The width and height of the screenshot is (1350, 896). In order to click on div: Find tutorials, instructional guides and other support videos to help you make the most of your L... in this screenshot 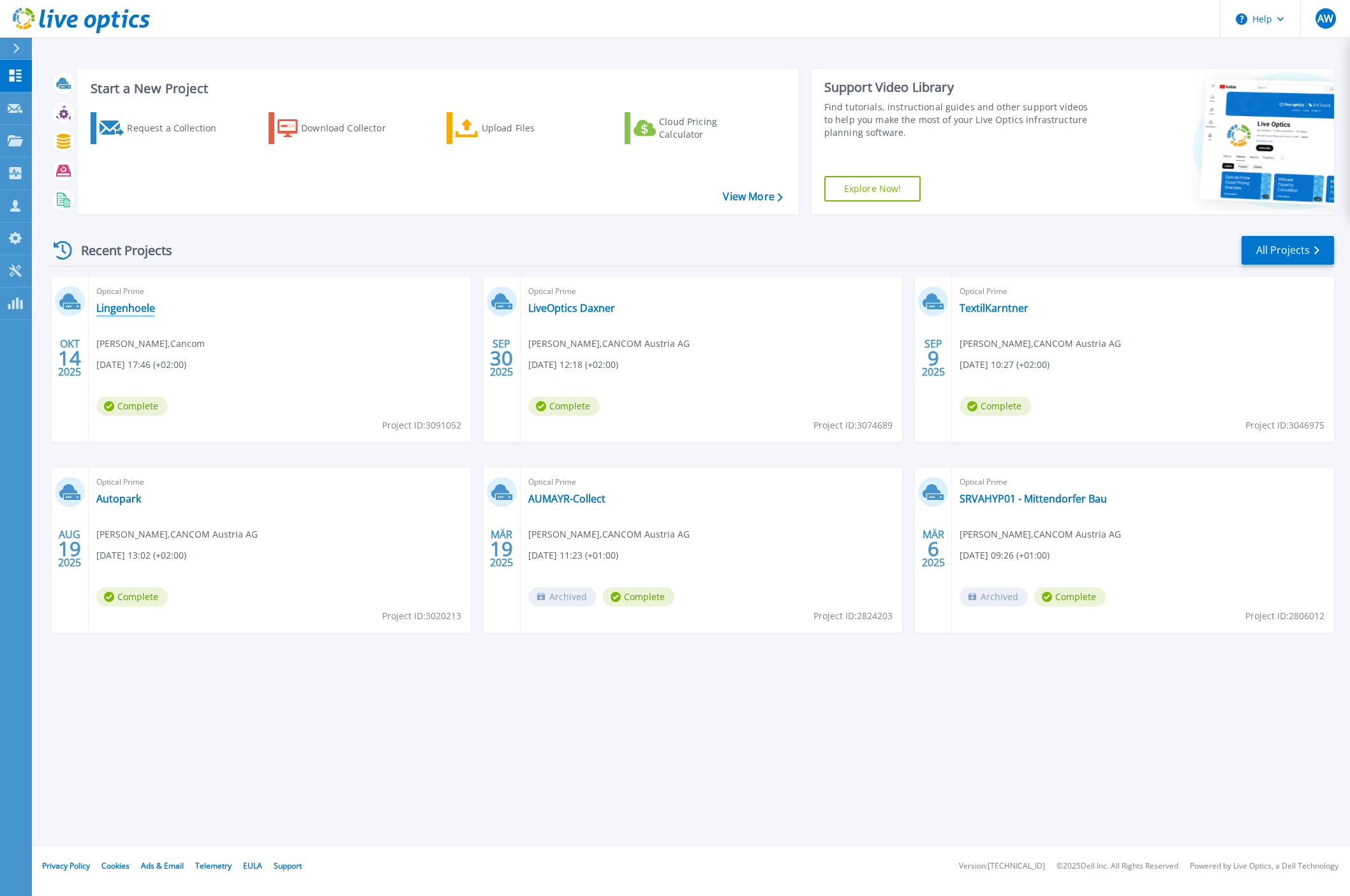, I will do `click(959, 120)`.